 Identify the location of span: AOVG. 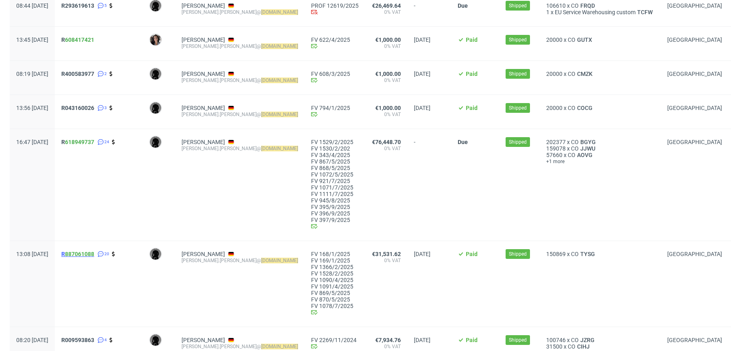
(585, 155).